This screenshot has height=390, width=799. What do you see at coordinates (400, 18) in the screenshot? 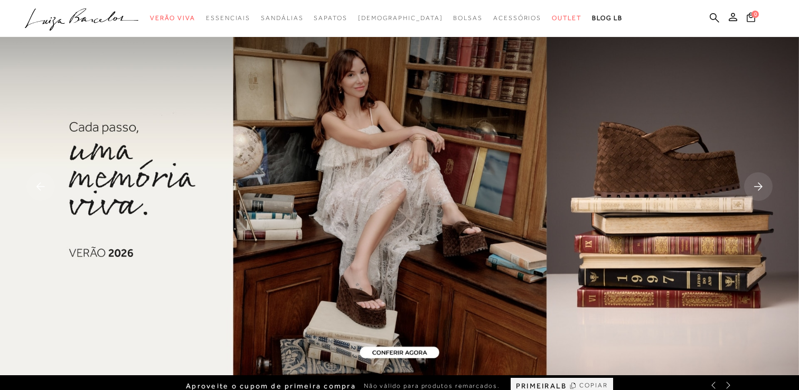
I see `a: noSubCategoriesText` at bounding box center [400, 18].